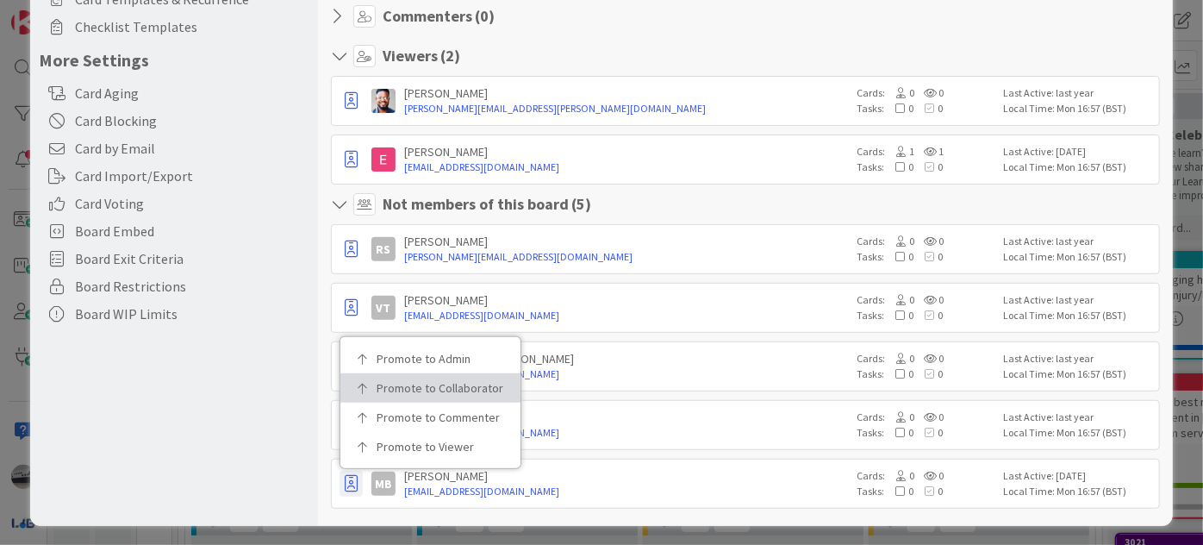 Image resolution: width=1203 pixels, height=545 pixels. Describe the element at coordinates (487, 204) in the screenshot. I see `h4: Not members of this board` at that location.